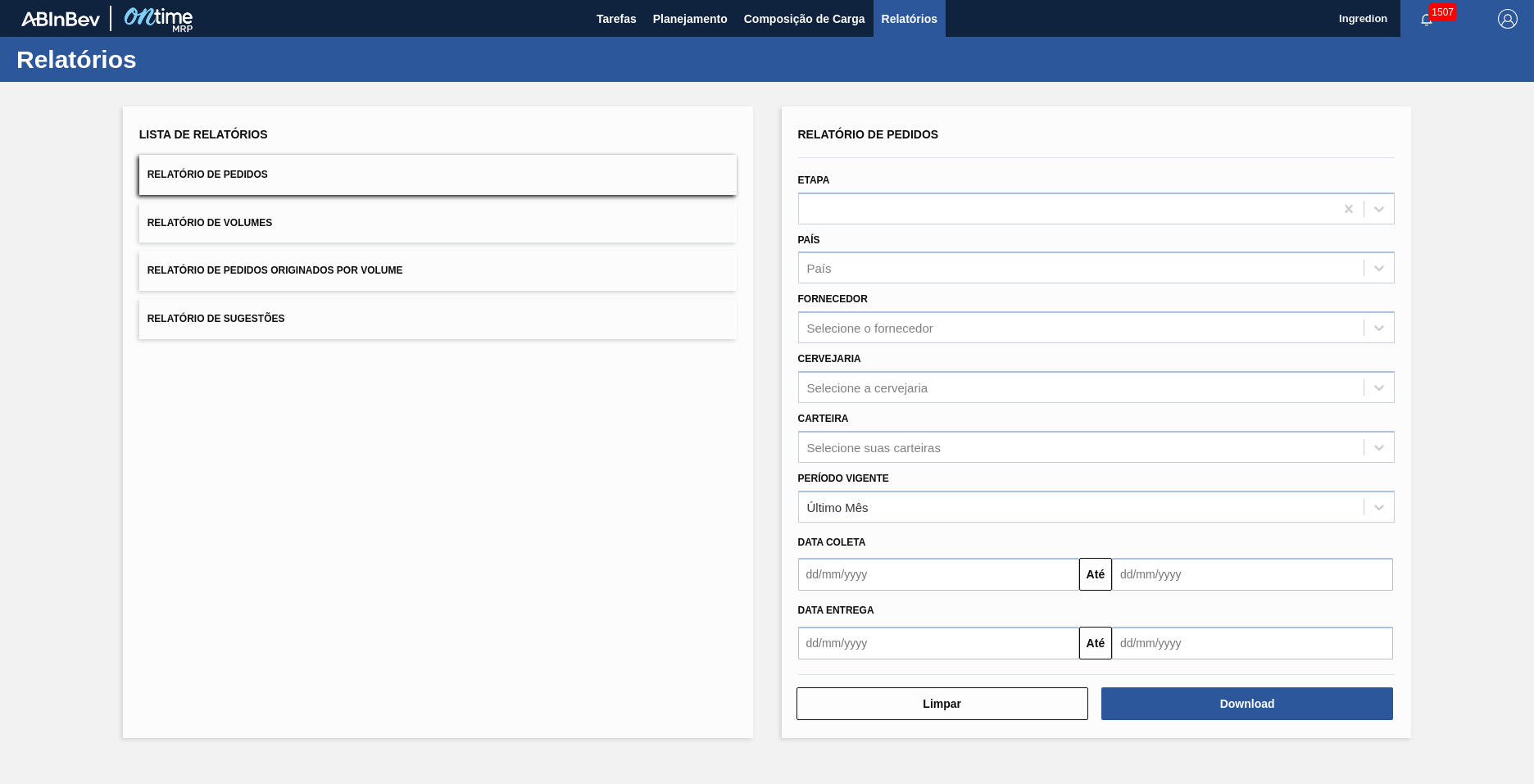 Image resolution: width=1534 pixels, height=784 pixels. I want to click on span: Tarefas, so click(616, 19).